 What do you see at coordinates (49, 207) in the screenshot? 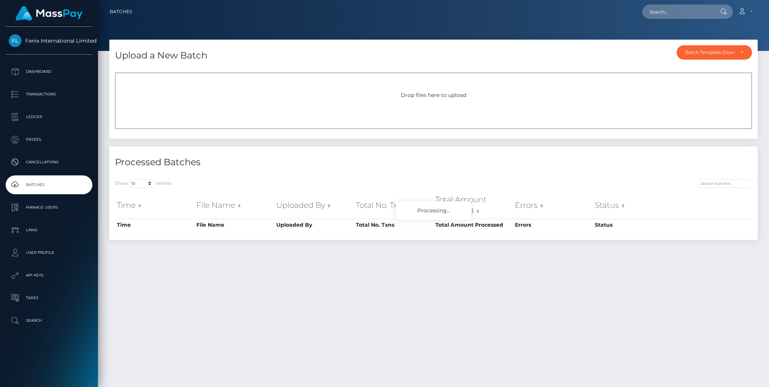
I see `a: Manage Users` at bounding box center [49, 207].